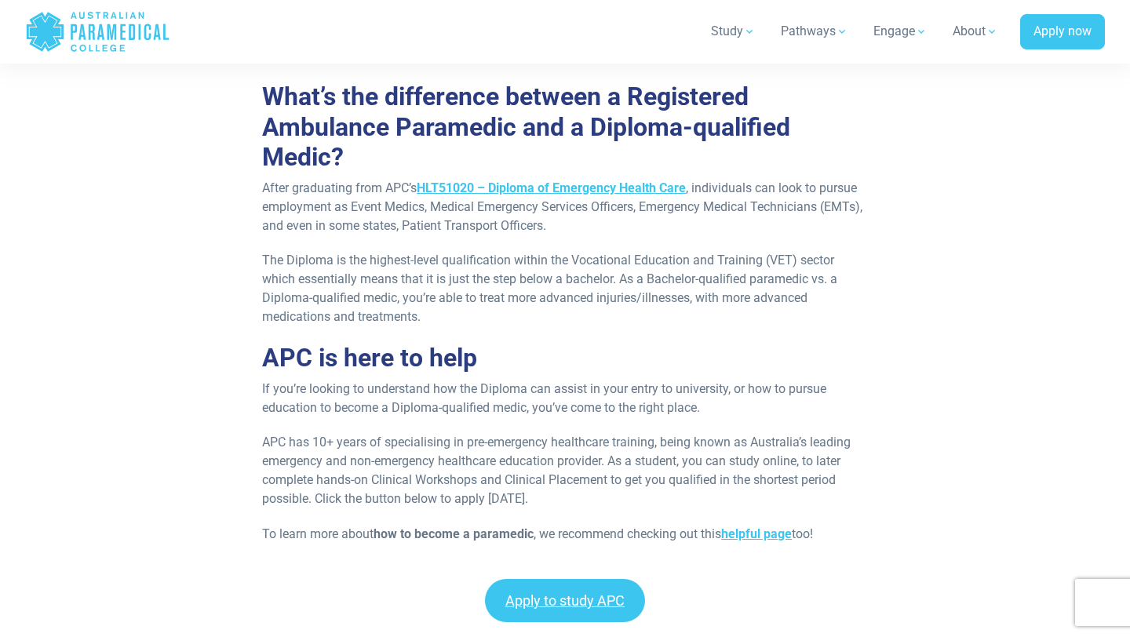  I want to click on a: About, so click(975, 31).